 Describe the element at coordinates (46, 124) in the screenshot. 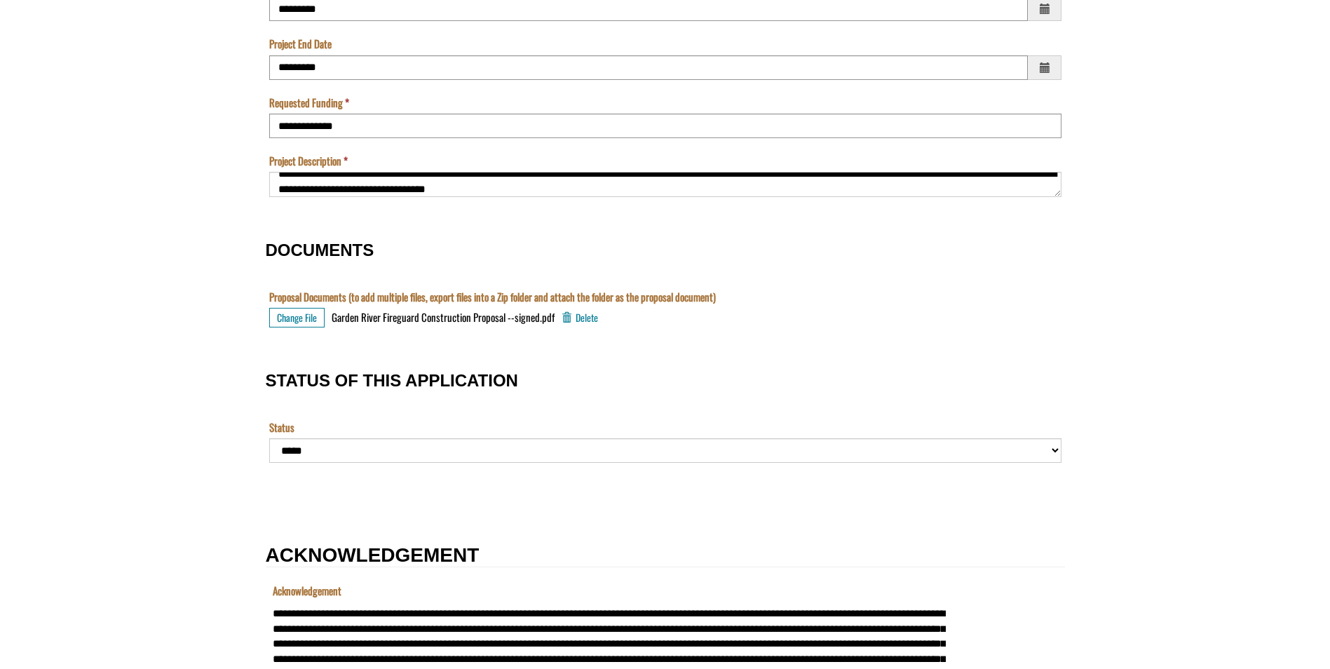

I see `label: Submissions Due Date` at that location.